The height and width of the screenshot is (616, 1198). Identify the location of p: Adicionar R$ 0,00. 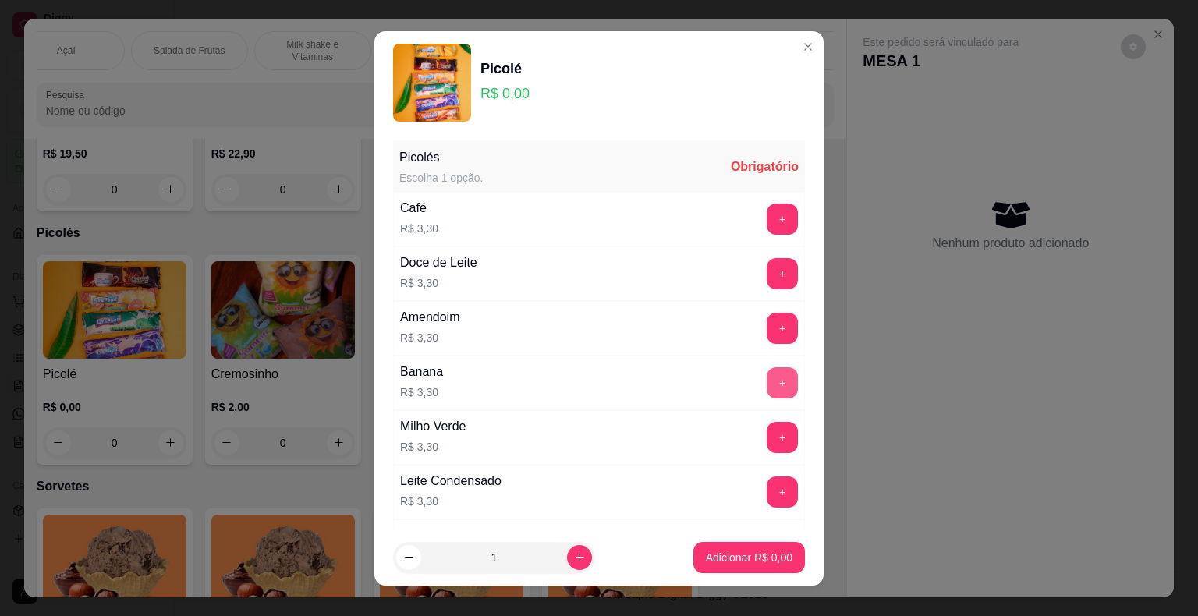
(749, 558).